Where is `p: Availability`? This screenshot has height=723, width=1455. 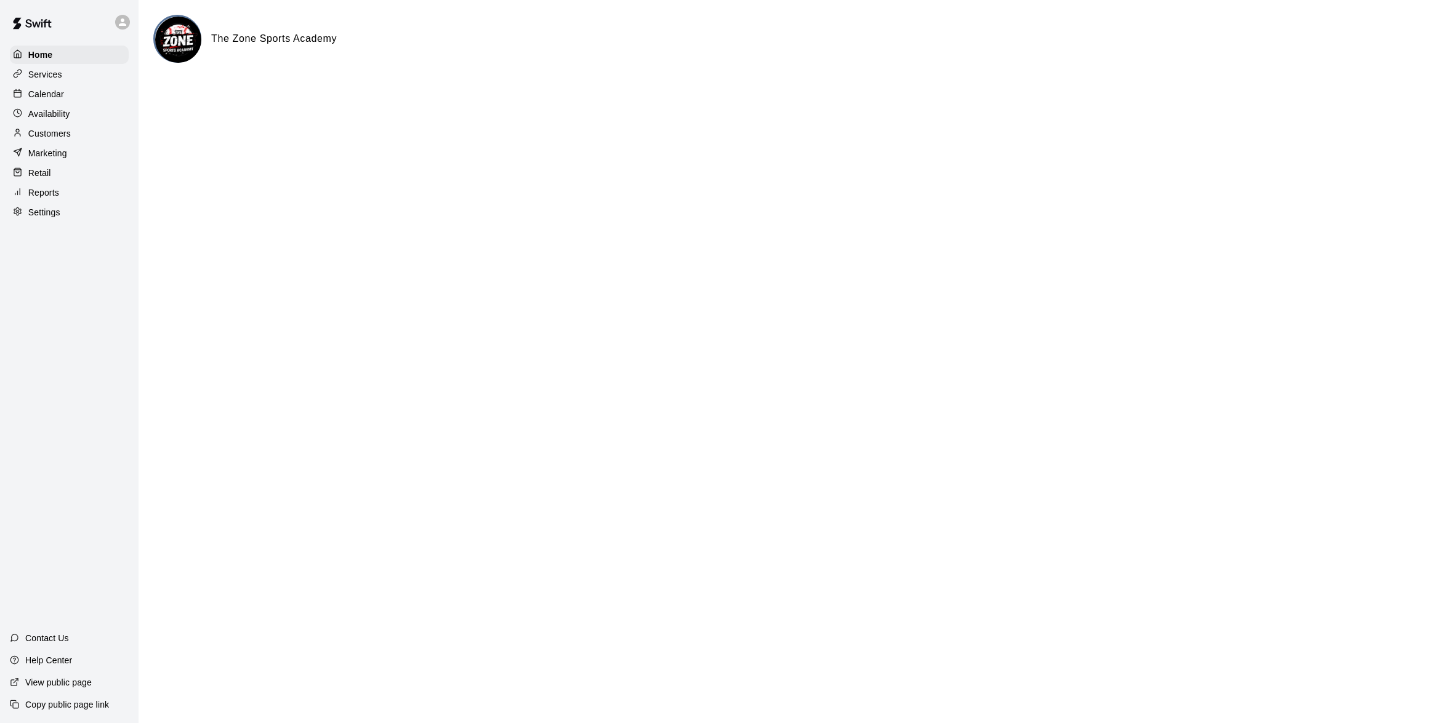
p: Availability is located at coordinates (49, 114).